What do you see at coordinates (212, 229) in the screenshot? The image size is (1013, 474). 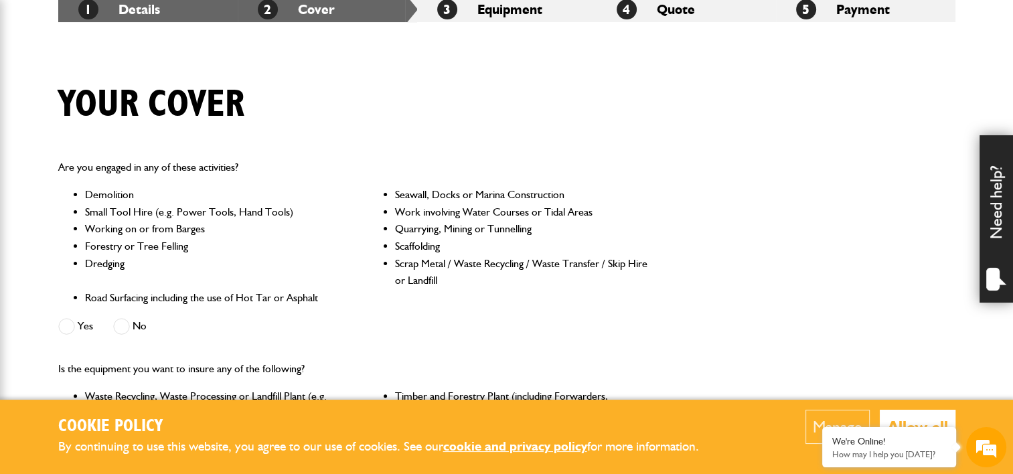 I see `li: Working on or from Barges` at bounding box center [212, 229].